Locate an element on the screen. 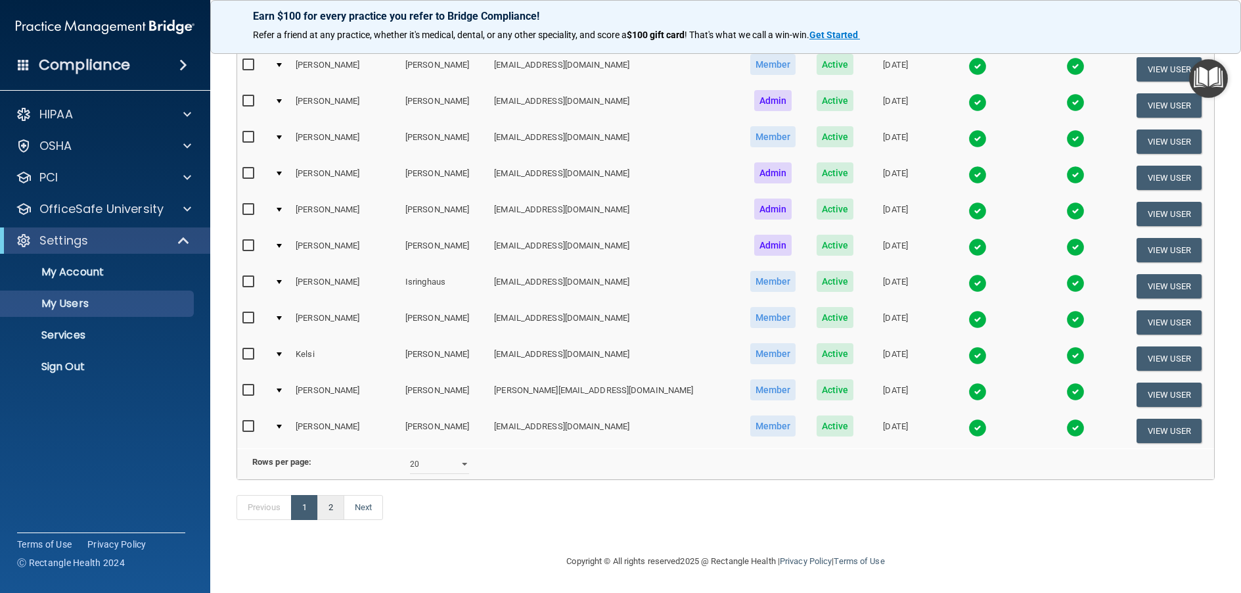 The image size is (1241, 593). div: Copyright © All rights reserved 2025 @ Rectangle Health | | is located at coordinates (726, 561).